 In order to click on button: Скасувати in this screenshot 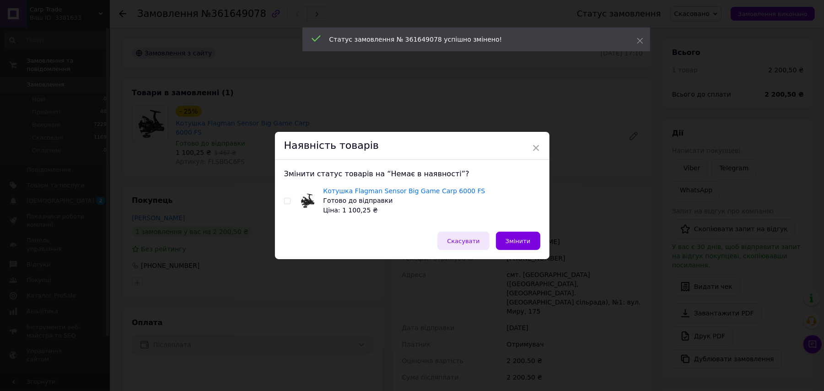, I will do `click(463, 241)`.